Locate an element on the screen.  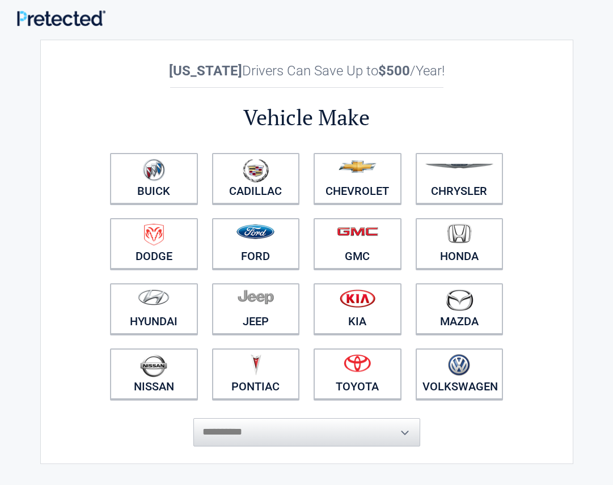
a: Chrysler is located at coordinates (459, 179).